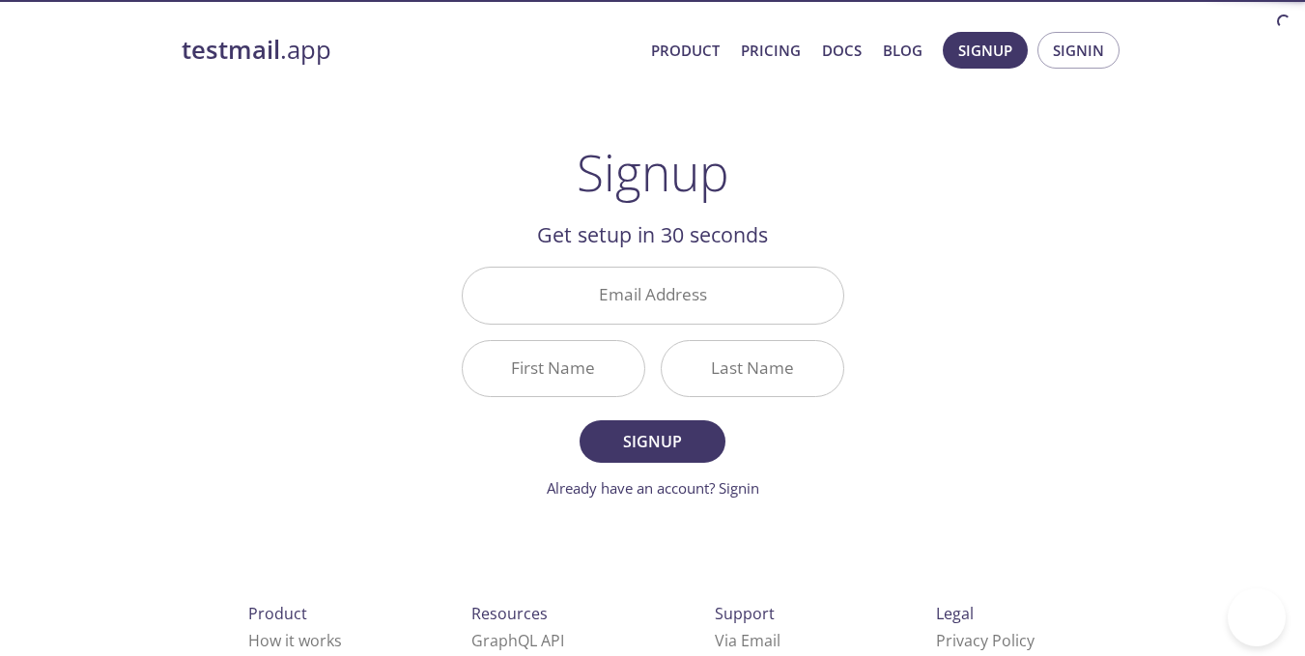  I want to click on span: Product, so click(277, 613).